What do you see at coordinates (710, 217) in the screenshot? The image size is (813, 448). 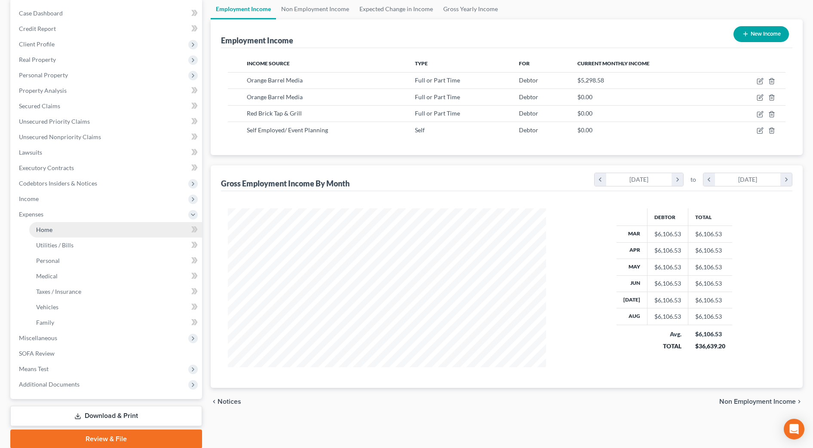 I see `th: Total` at bounding box center [710, 217].